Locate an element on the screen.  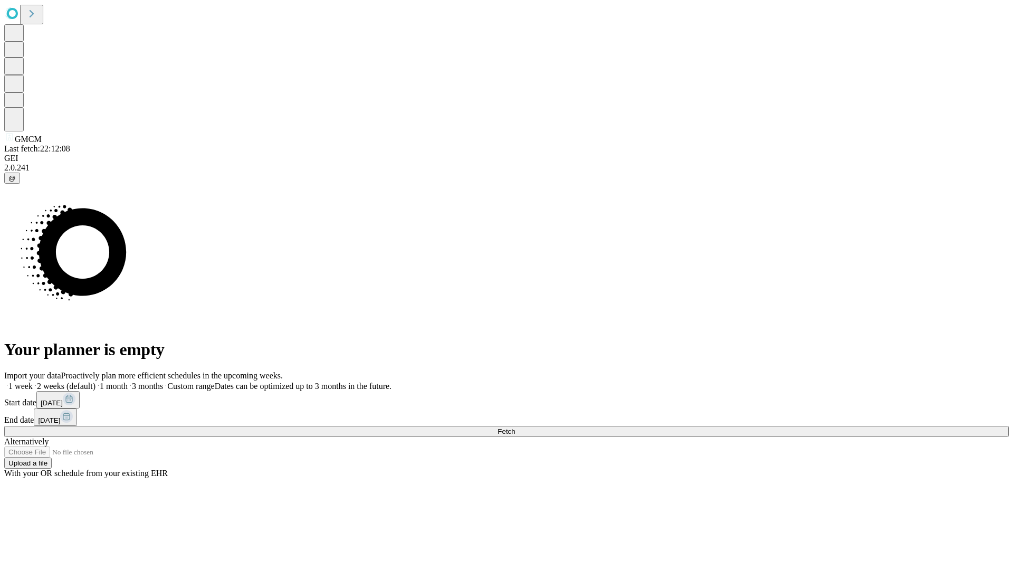
span: GMCM is located at coordinates (28, 139).